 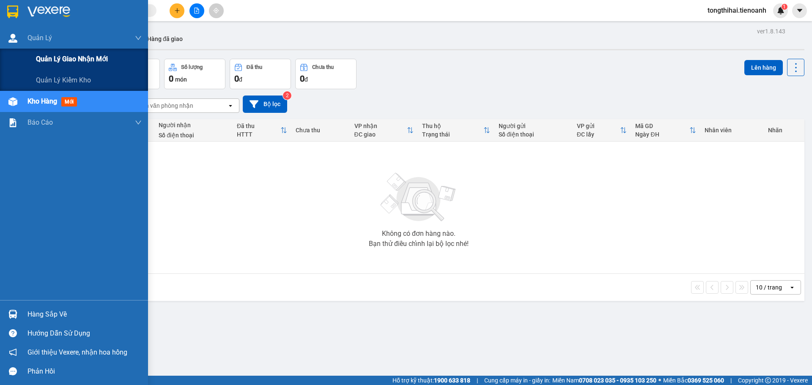 What do you see at coordinates (517, 381) in the screenshot?
I see `span: Cung cấp máy in - giấy in:` at bounding box center [517, 381].